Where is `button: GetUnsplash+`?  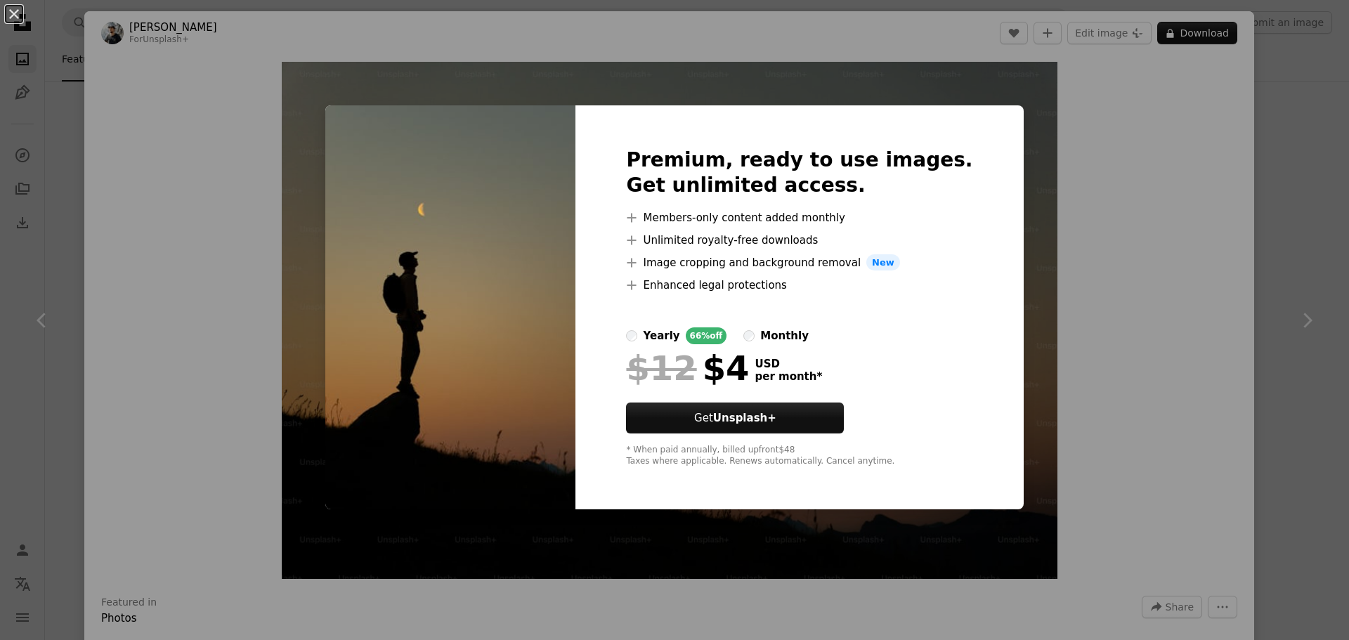 button: GetUnsplash+ is located at coordinates (735, 418).